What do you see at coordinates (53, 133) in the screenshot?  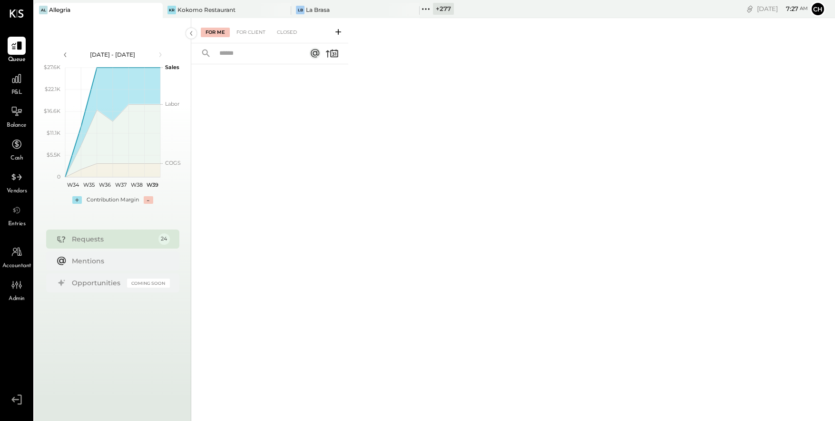 I see `text: $11.1K` at bounding box center [53, 133].